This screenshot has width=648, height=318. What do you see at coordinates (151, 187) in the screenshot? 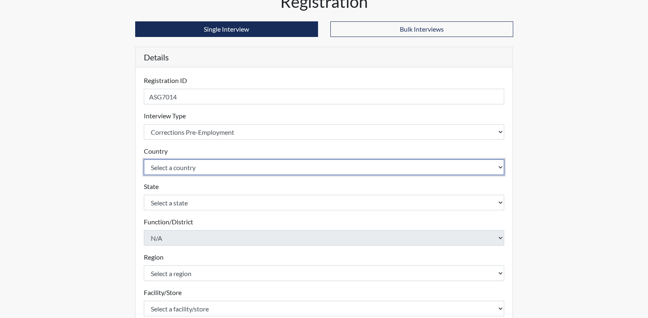
I see `label: State` at bounding box center [151, 187].